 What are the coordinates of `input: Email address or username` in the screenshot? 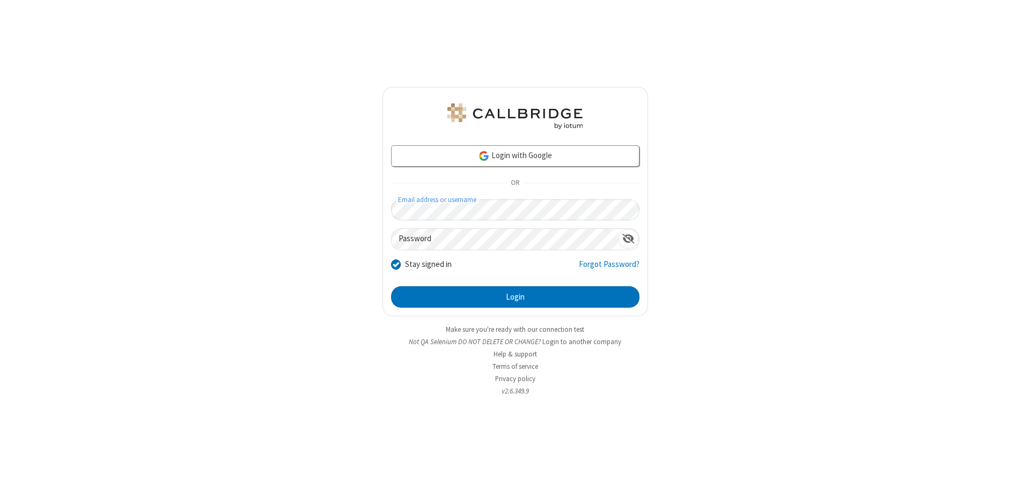 It's located at (515, 210).